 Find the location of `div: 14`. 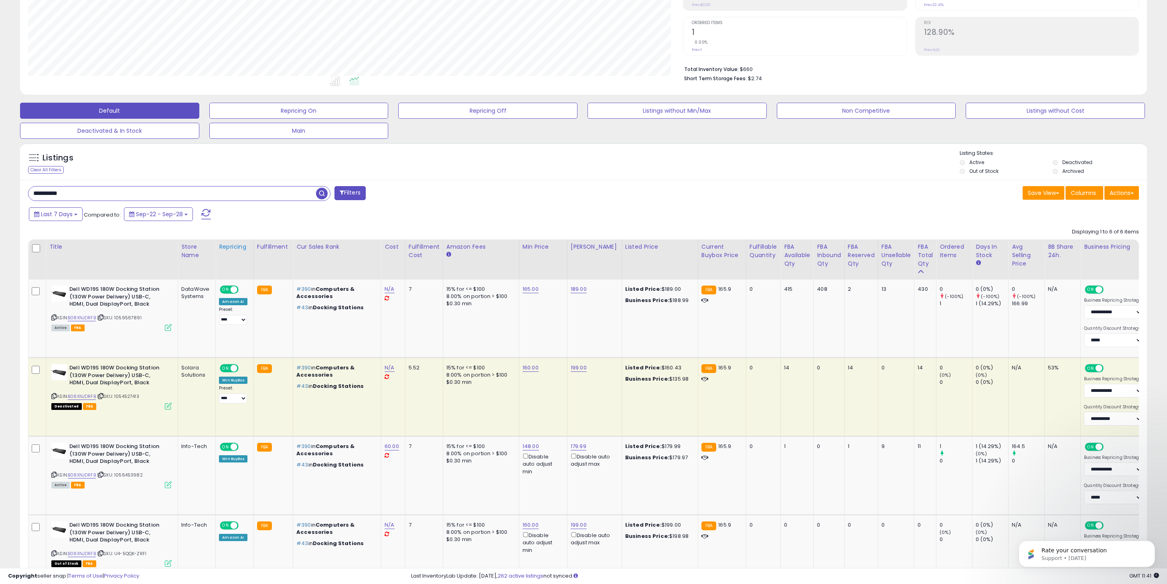

div: 14 is located at coordinates (923, 368).